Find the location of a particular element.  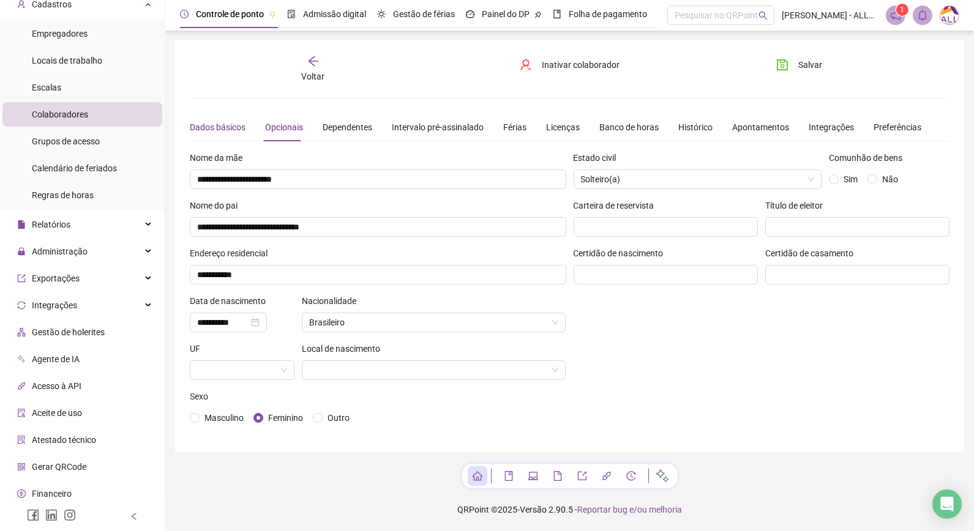

span: solution is located at coordinates (21, 440).